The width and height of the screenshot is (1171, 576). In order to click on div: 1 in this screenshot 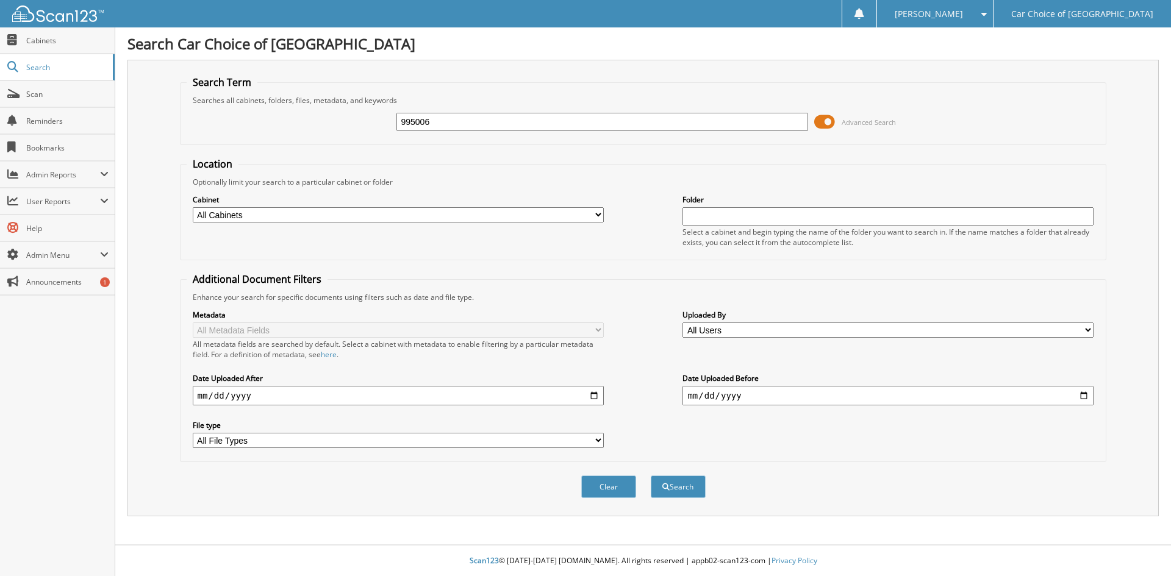, I will do `click(105, 282)`.